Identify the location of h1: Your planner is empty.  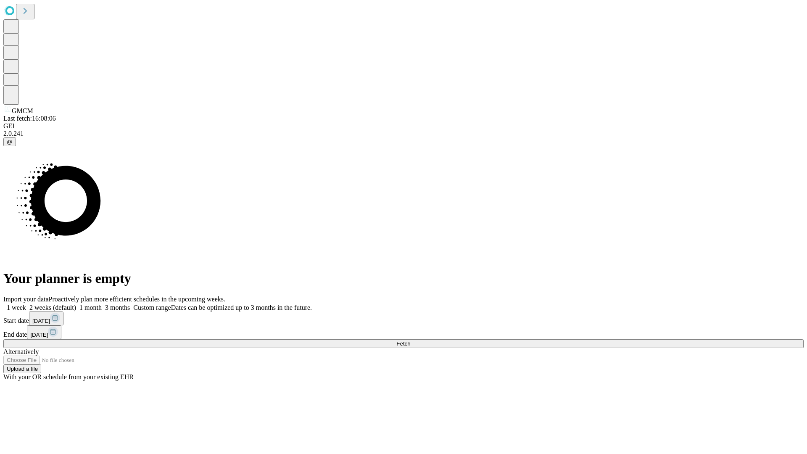
(404, 278).